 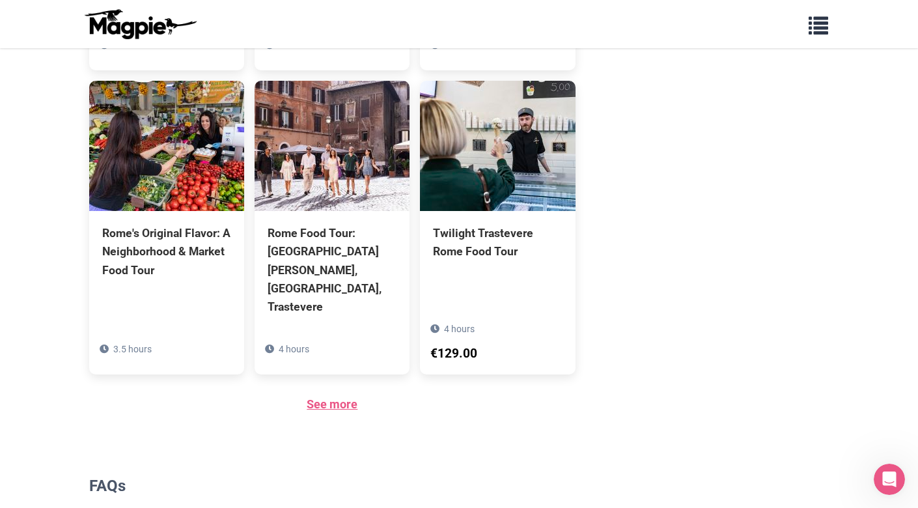 What do you see at coordinates (332, 485) in the screenshot?
I see `h2: FAQs` at bounding box center [332, 485].